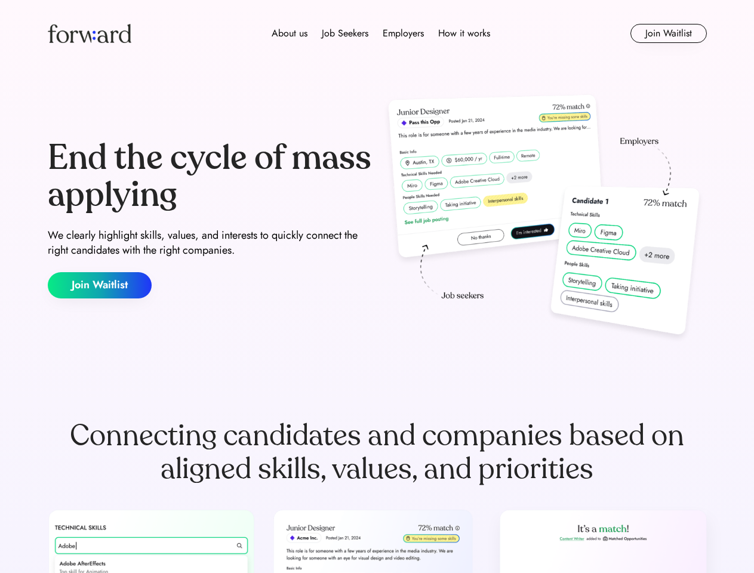  Describe the element at coordinates (210, 243) in the screenshot. I see `div: We clearly highlight skills, values, and interests to quickly connect the right candidates with t...` at that location.